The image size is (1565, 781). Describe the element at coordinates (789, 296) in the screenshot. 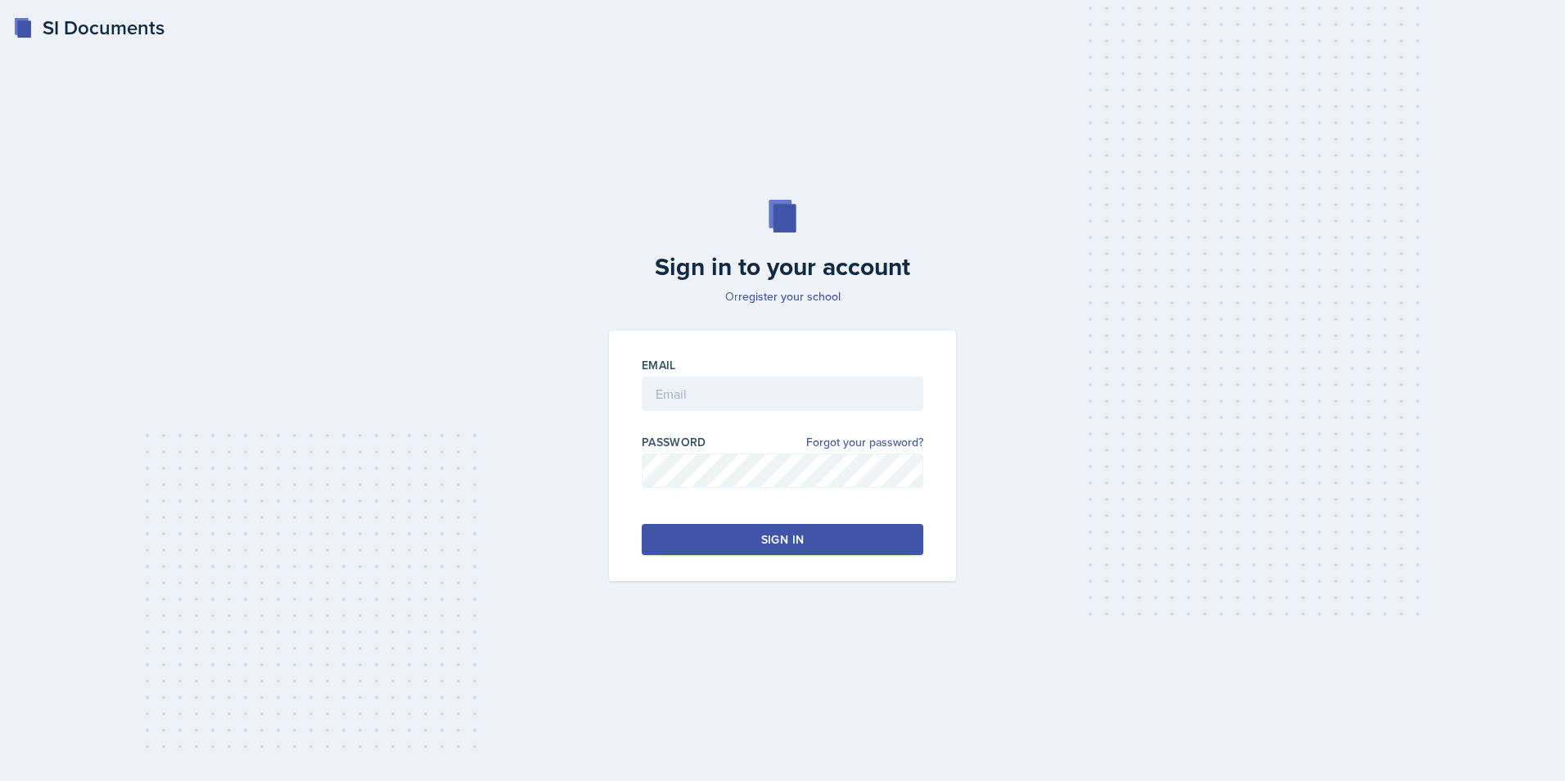

I see `a: register your school` at that location.